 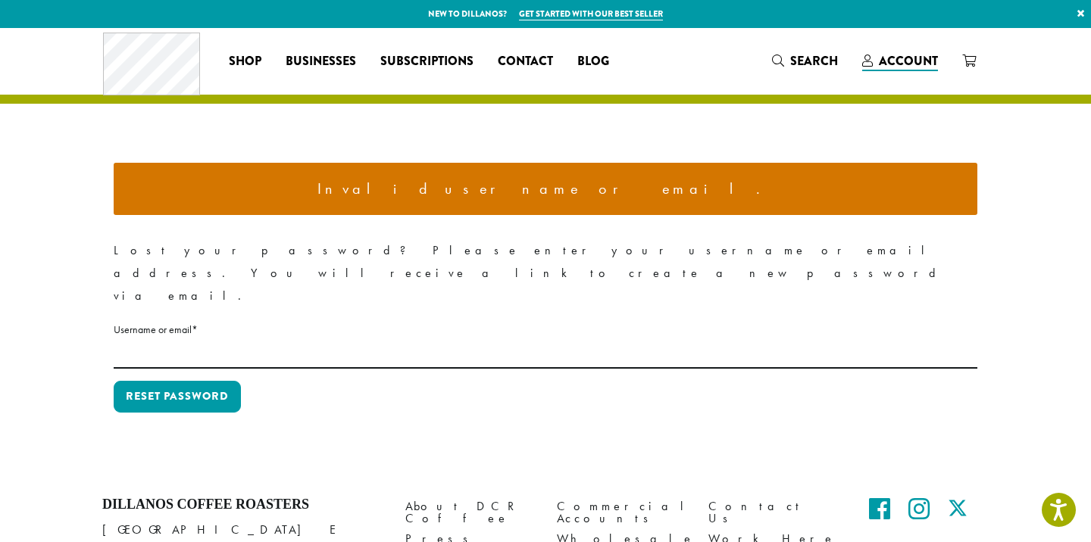 I want to click on span: Subscriptions, so click(x=426, y=61).